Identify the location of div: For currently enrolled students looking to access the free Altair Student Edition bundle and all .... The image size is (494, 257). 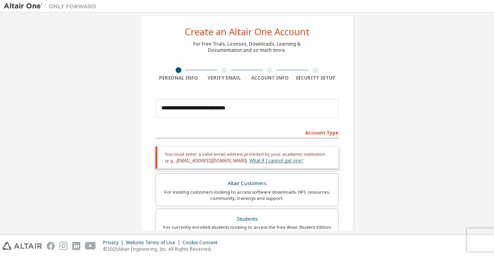
(247, 230).